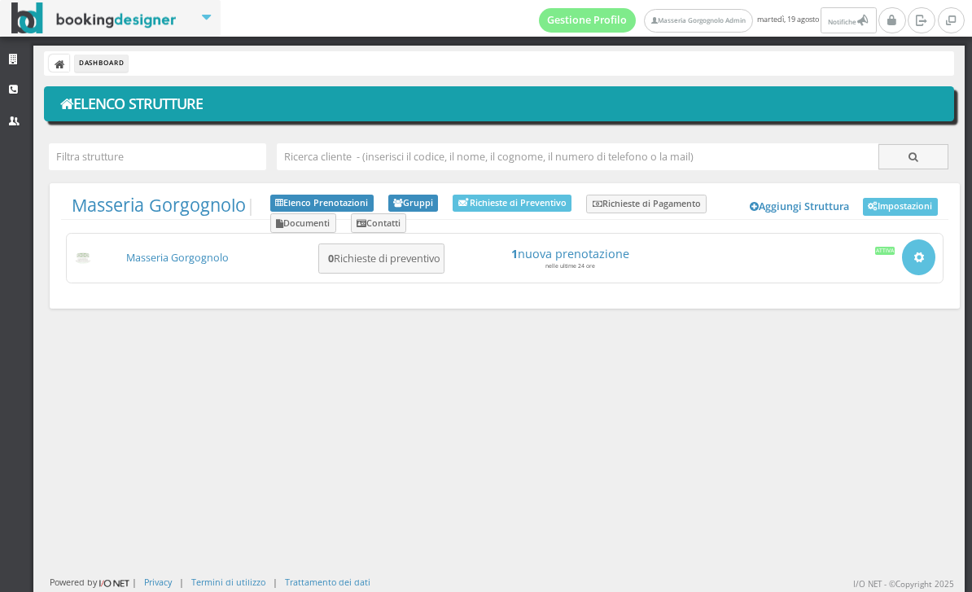 The image size is (972, 592). What do you see at coordinates (414, 204) in the screenshot?
I see `a: Gruppi` at bounding box center [414, 204].